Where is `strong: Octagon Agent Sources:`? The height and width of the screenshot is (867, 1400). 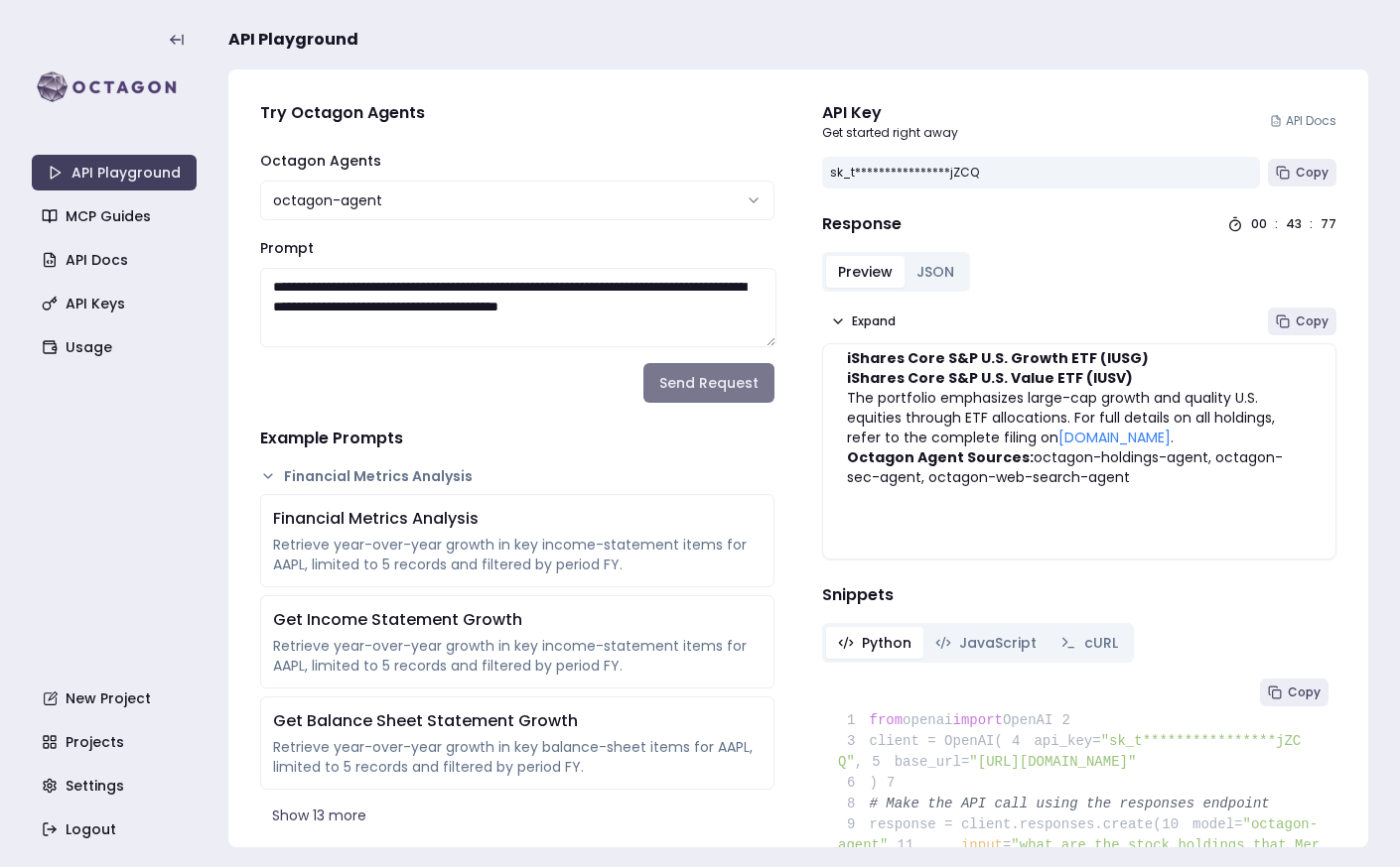
strong: Octagon Agent Sources: is located at coordinates (940, 458).